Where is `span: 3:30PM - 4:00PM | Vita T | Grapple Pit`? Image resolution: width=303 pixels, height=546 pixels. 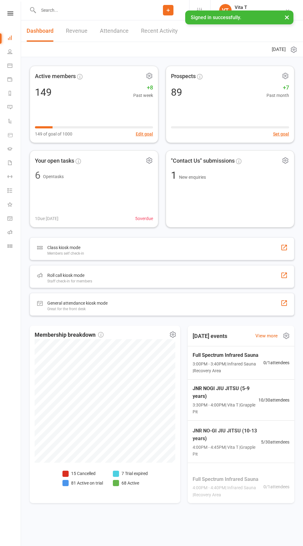 span: 3:30PM - 4:00PM | Vita T | Grapple Pit is located at coordinates (225, 408).